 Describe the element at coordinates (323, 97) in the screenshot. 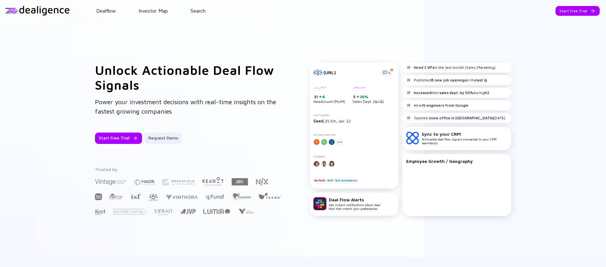

I see `div: 6` at that location.